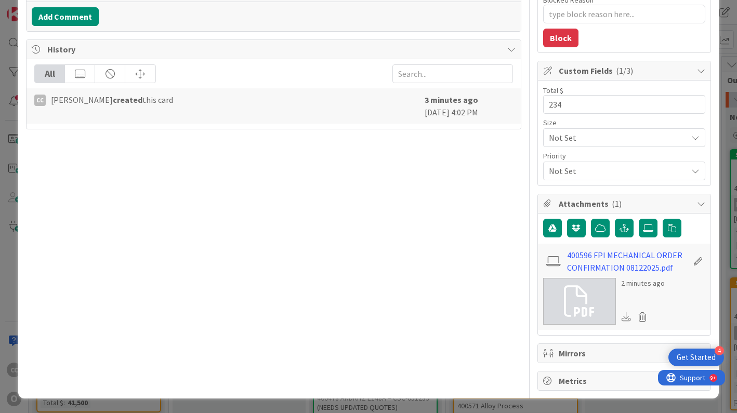 This screenshot has height=413, width=737. I want to click on div: CC, so click(40, 100).